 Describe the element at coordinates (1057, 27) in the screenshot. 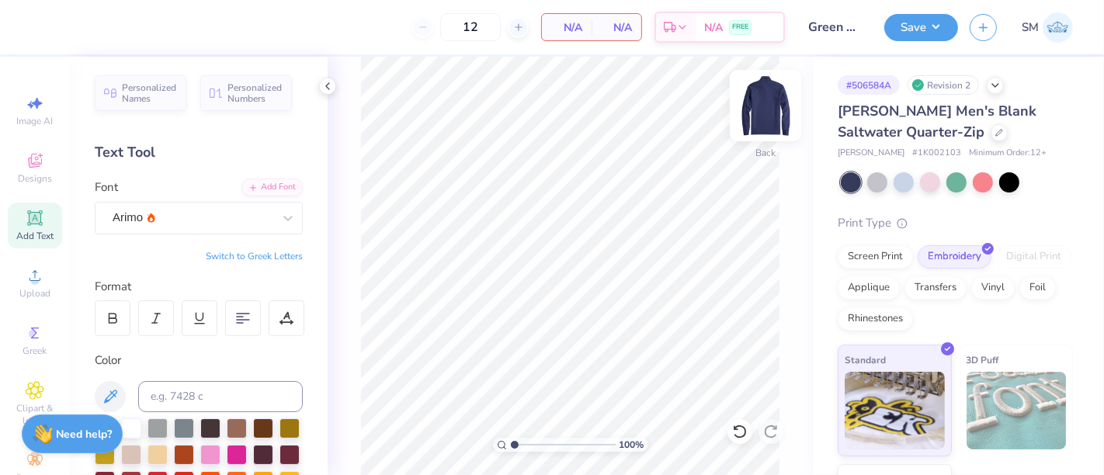

I see `img: Shruthi Mohan` at that location.